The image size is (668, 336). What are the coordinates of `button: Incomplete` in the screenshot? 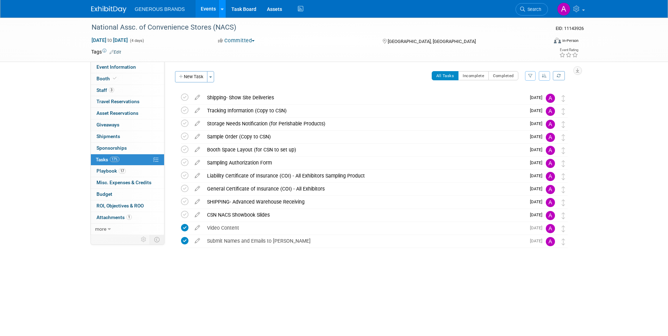 It's located at (474, 76).